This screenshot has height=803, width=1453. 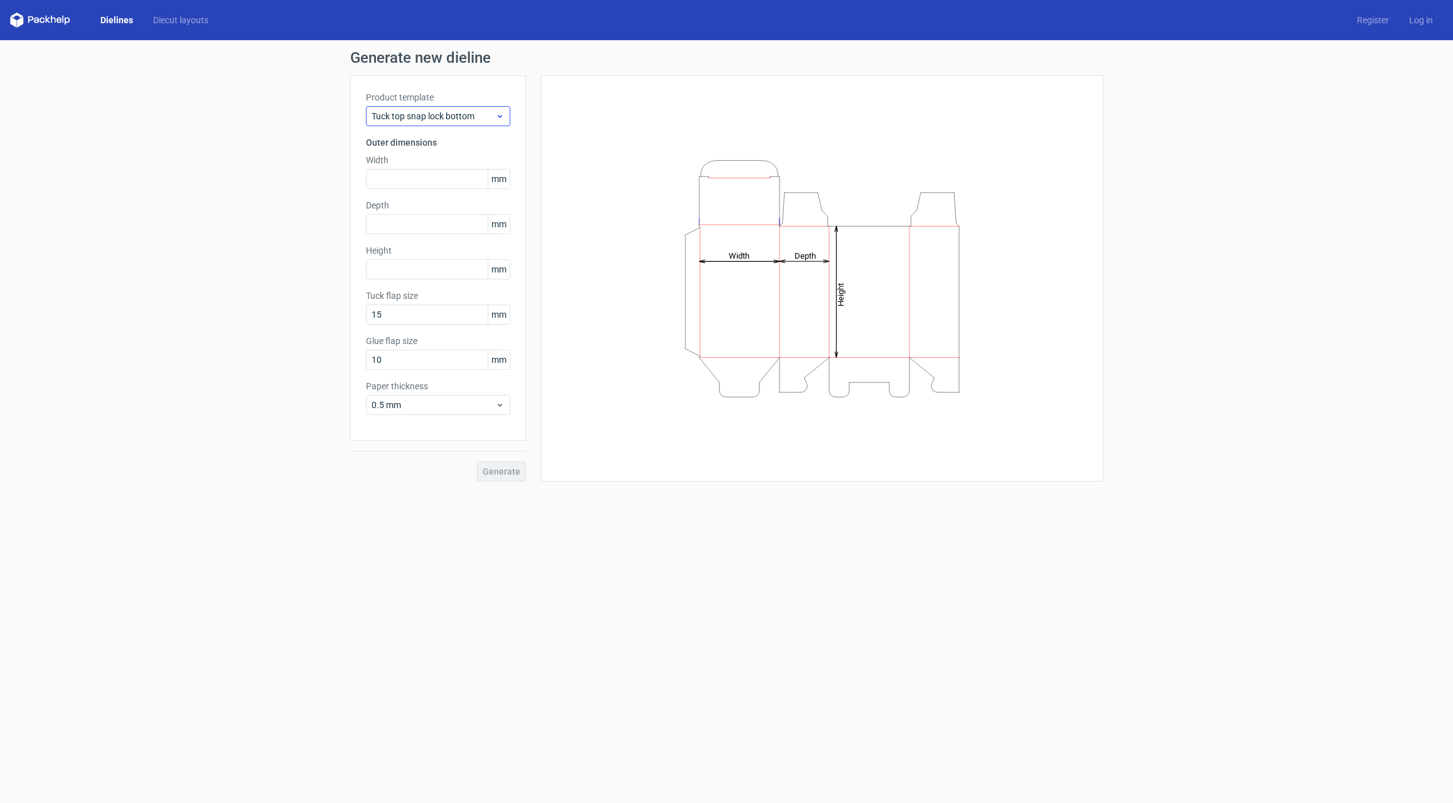 What do you see at coordinates (840, 294) in the screenshot?
I see `tspan: Height` at bounding box center [840, 294].